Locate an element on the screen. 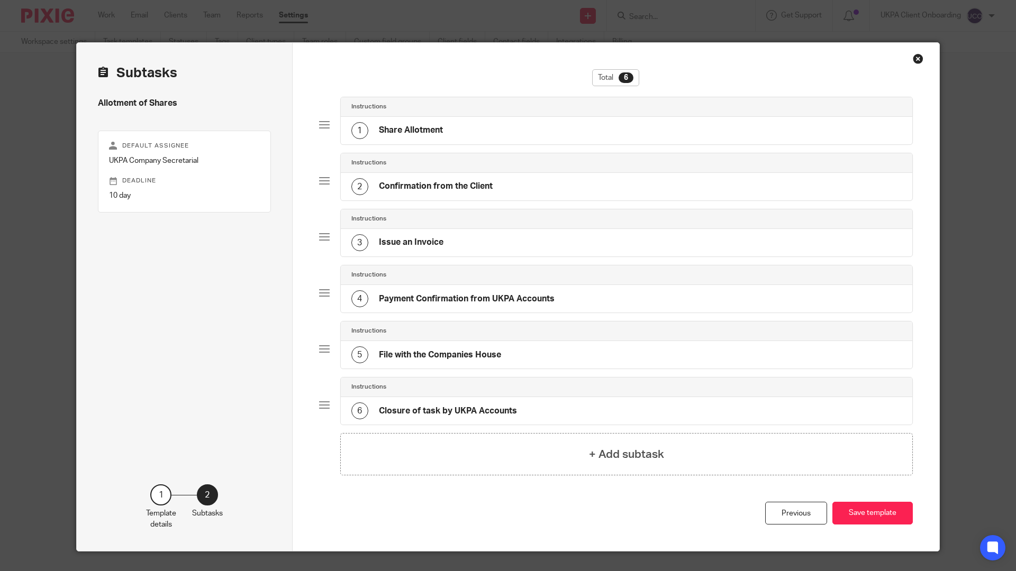 This screenshot has height=571, width=1016. p: 10 day is located at coordinates (184, 196).